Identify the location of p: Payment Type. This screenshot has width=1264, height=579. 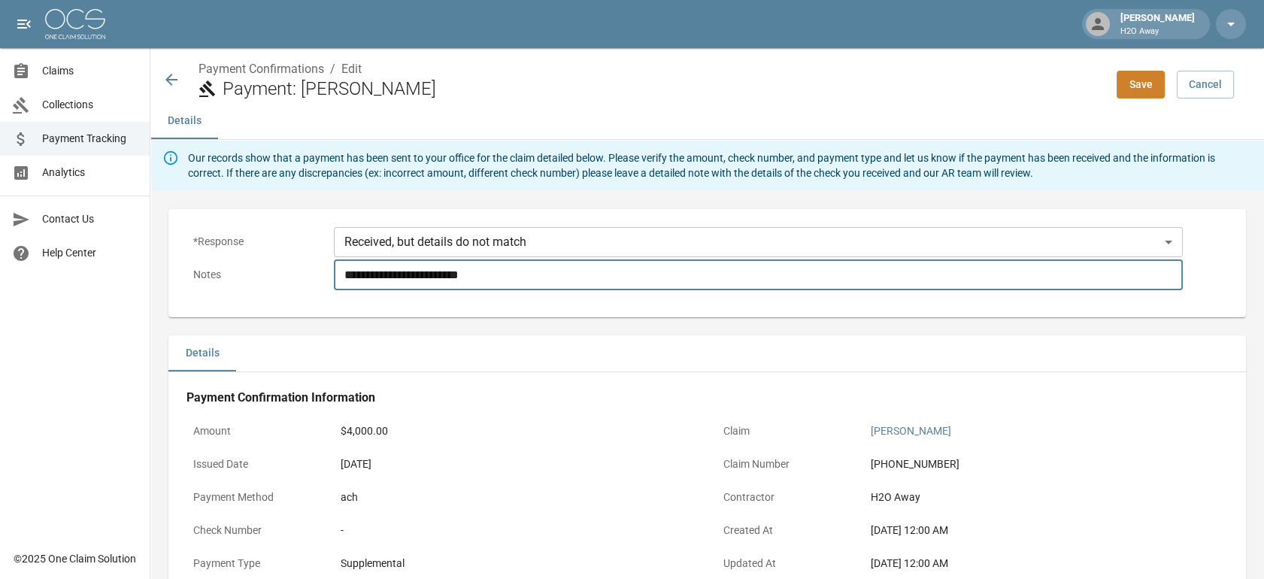
(254, 563).